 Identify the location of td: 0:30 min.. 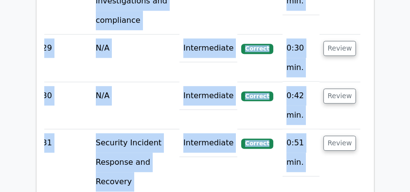
(300, 58).